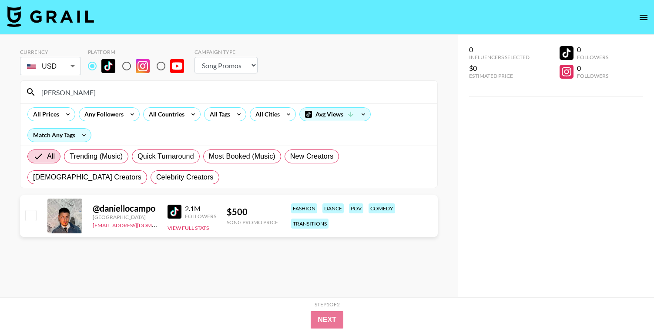  What do you see at coordinates (382, 208) in the screenshot?
I see `div: comedy` at bounding box center [382, 208].